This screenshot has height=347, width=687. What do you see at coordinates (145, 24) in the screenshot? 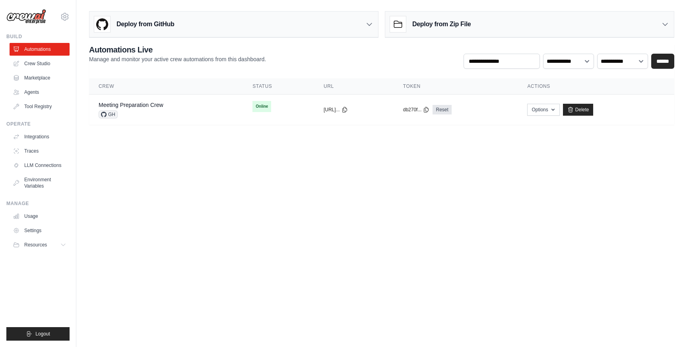
I see `h3: Deploy from GitHub` at bounding box center [145, 24].